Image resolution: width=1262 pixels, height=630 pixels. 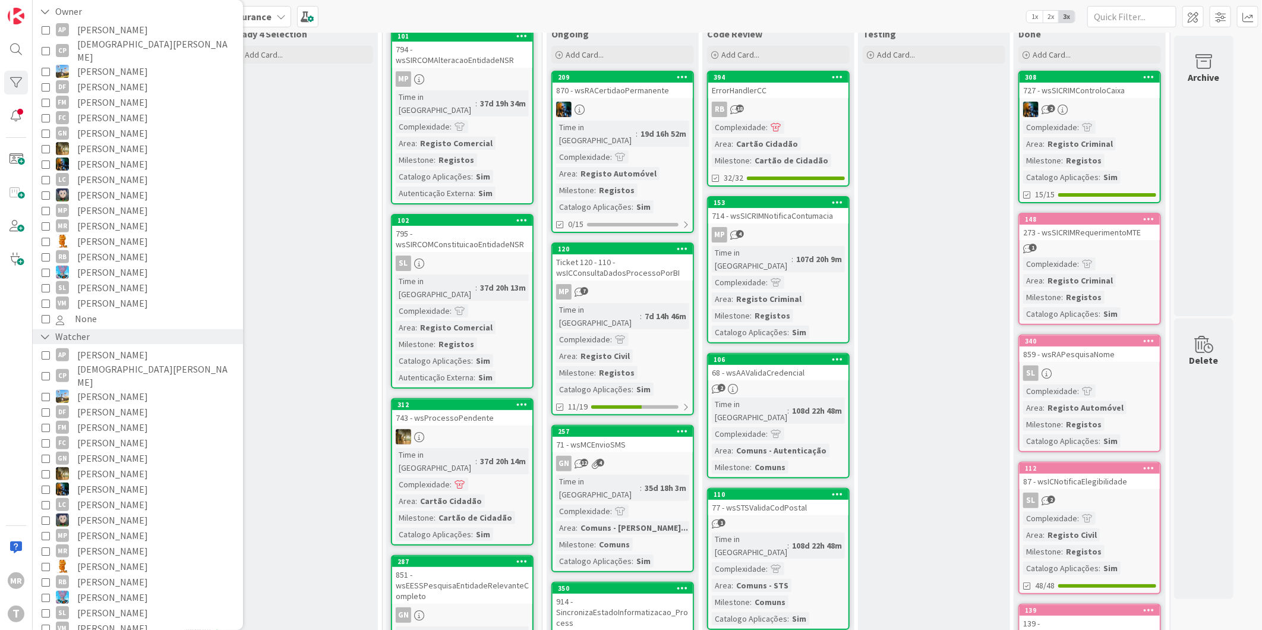 I want to click on div: LC, so click(x=62, y=504).